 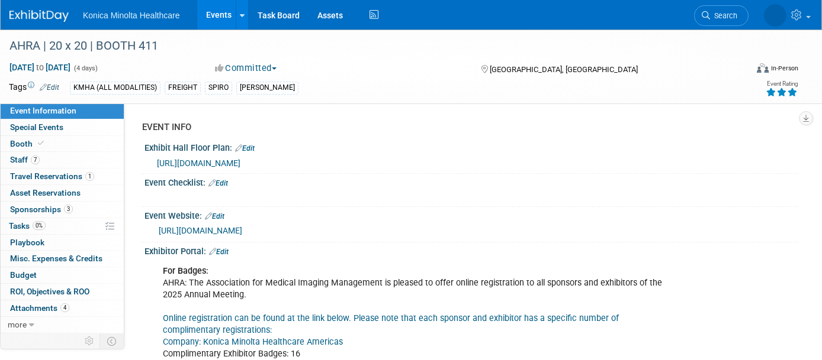 What do you see at coordinates (27, 243) in the screenshot?
I see `span: Playbook` at bounding box center [27, 243].